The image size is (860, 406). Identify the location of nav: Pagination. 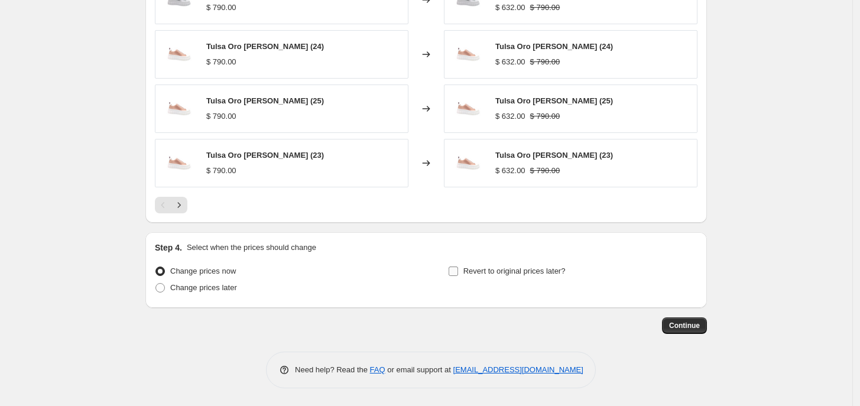
(171, 205).